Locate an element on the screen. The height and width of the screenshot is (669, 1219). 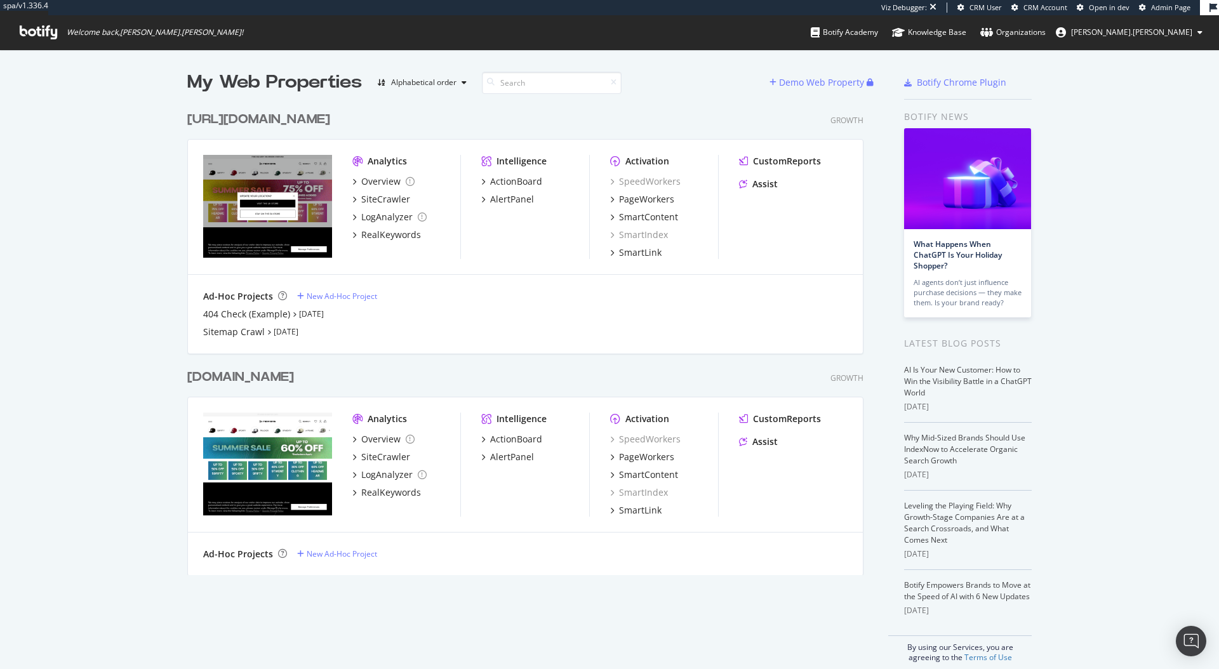
div: Knowledge Base is located at coordinates (929, 32).